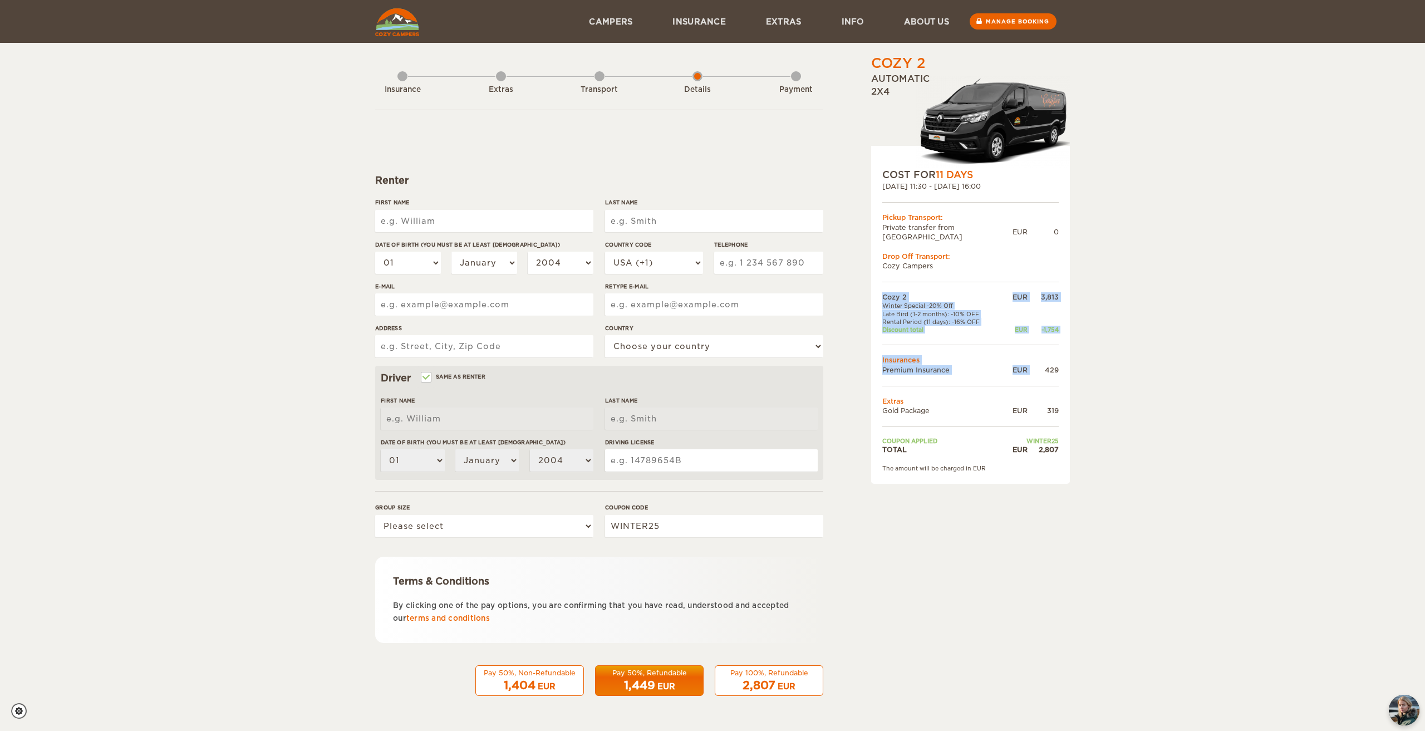 The width and height of the screenshot is (1425, 731). I want to click on div: Pay 100%, Refundable, so click(768, 672).